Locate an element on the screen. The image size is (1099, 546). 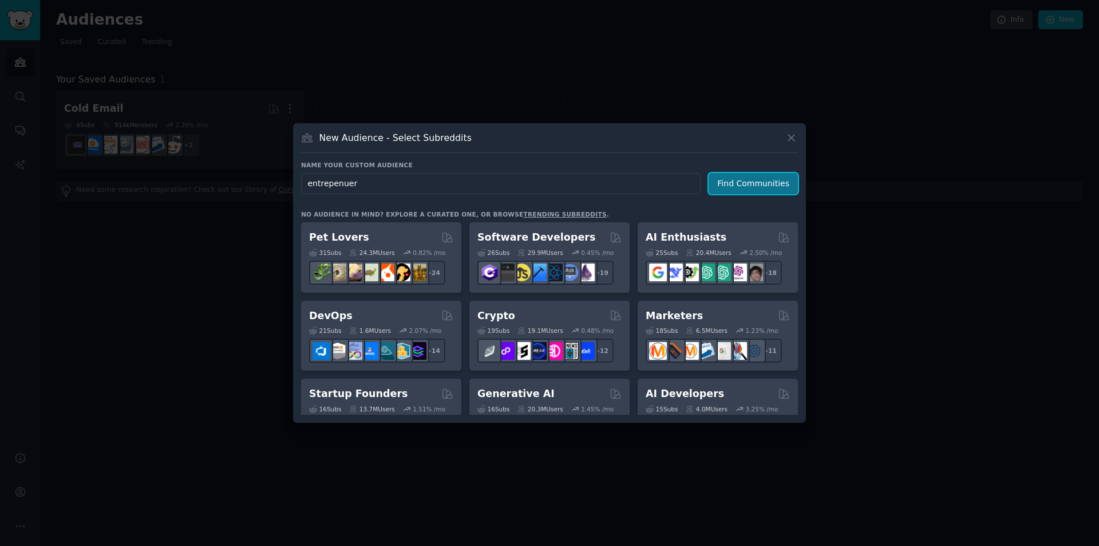
img: chatgpt_promptDesign is located at coordinates (706, 272).